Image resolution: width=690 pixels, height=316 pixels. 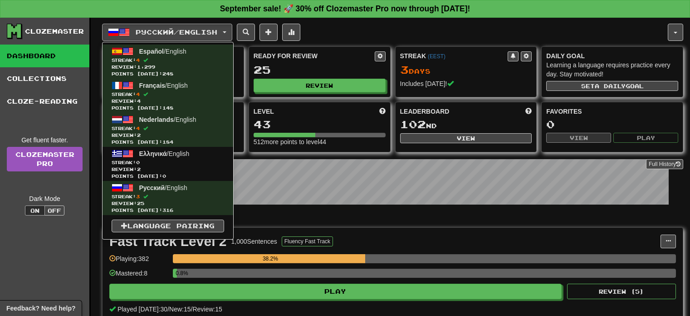 What do you see at coordinates (153, 153) in the screenshot?
I see `span: Ελληνικά` at bounding box center [153, 153].